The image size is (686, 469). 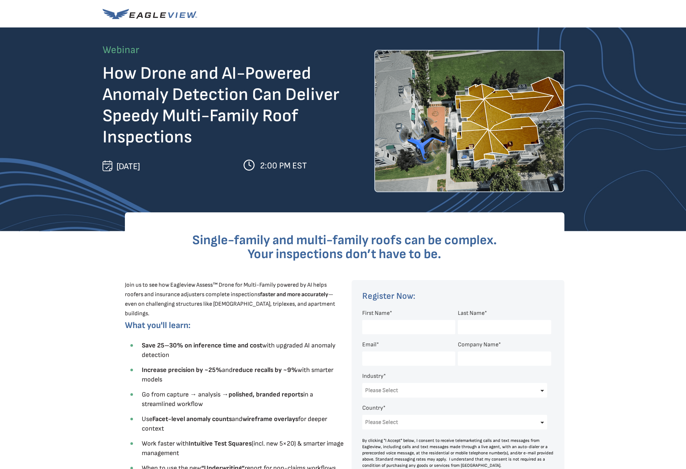 What do you see at coordinates (228, 399) in the screenshot?
I see `span: Go from capture → analysis → in a streamlined workflow` at bounding box center [228, 399].